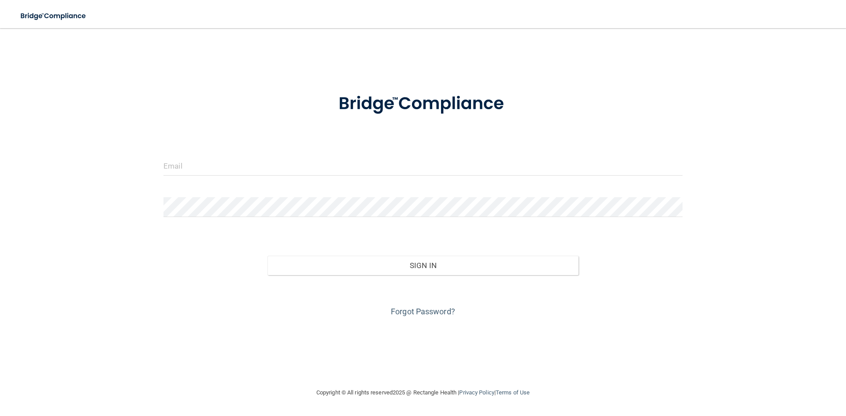  I want to click on div: Copyright © All rights reserved 2025 @ Rectangle Health | |, so click(423, 393).